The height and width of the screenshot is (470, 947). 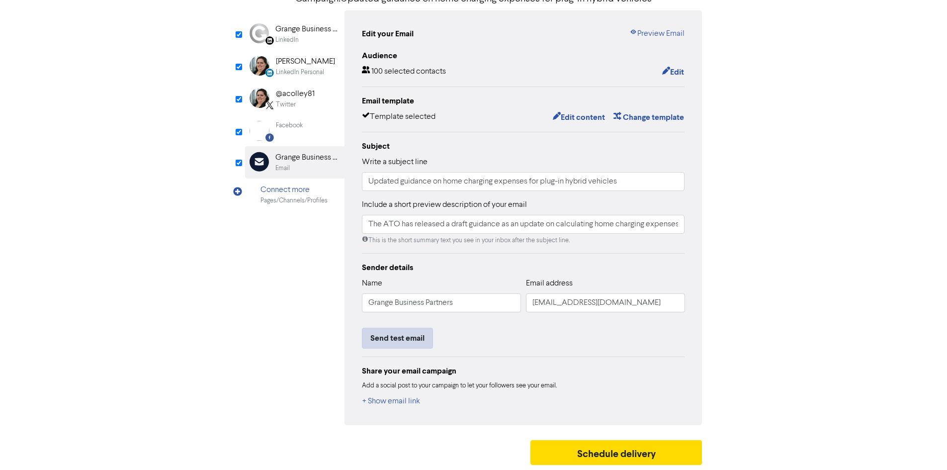 I want to click on div: Share your email campaign, so click(x=523, y=371).